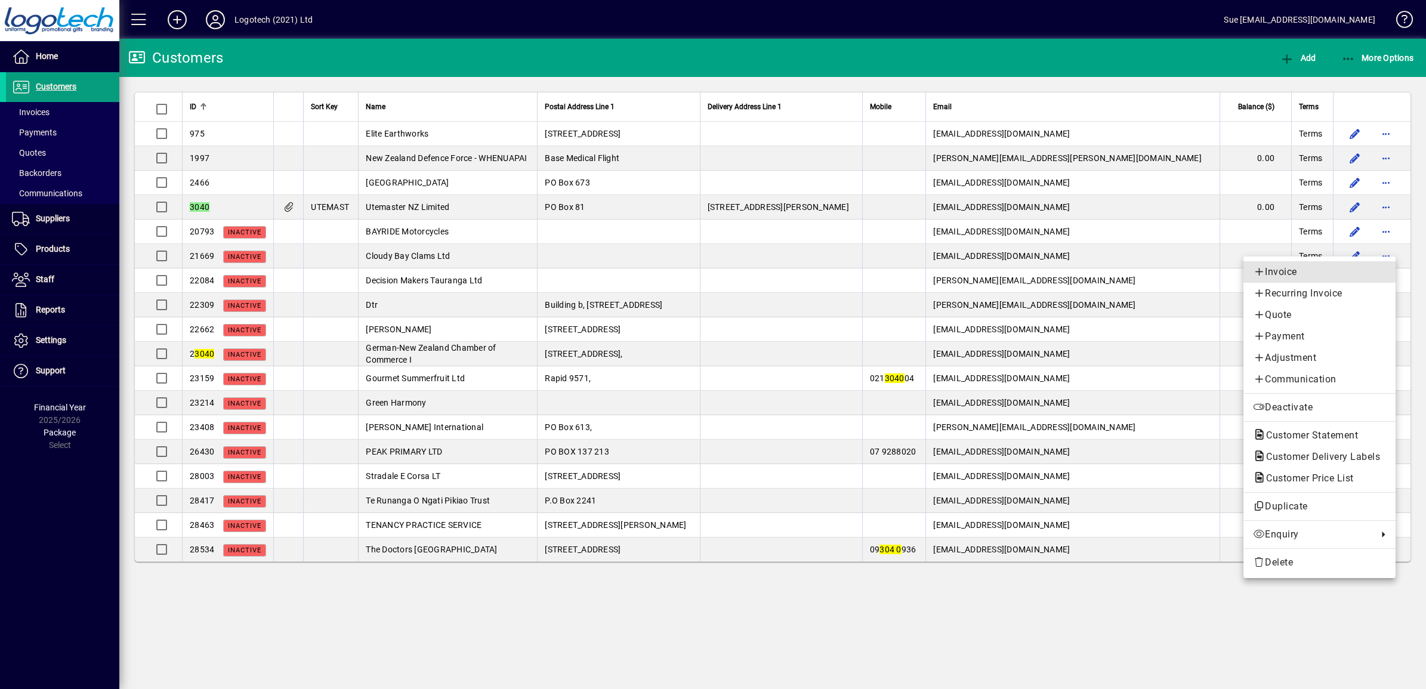 The height and width of the screenshot is (689, 1426). Describe the element at coordinates (1319, 456) in the screenshot. I see `span: Customer Delivery Labels` at that location.